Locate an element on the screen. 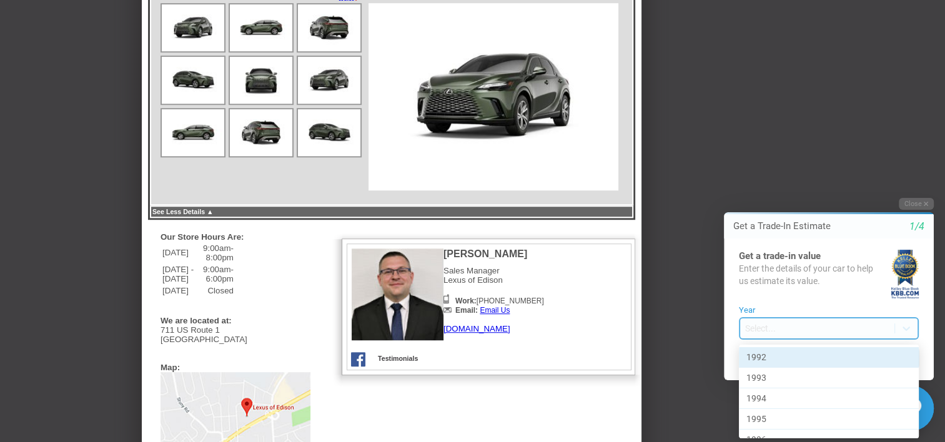 Image resolution: width=945 pixels, height=442 pixels. a: Email Us is located at coordinates (495, 311).